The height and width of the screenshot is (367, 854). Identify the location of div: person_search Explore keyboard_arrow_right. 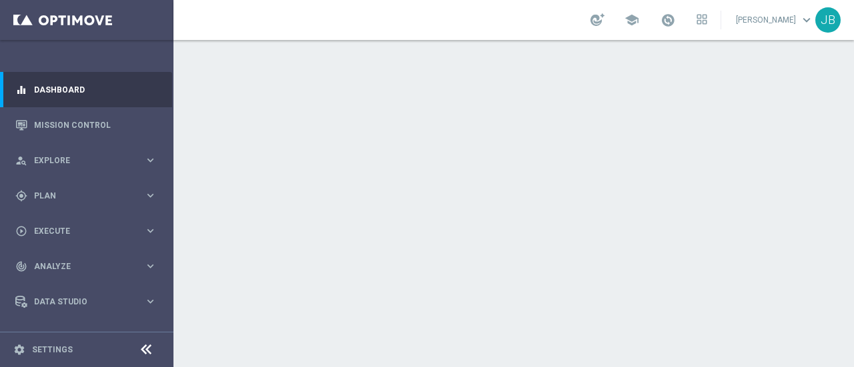
(86, 161).